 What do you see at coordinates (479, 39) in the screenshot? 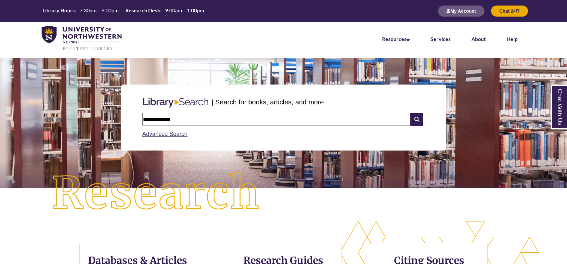
I see `a: About` at bounding box center [479, 39].